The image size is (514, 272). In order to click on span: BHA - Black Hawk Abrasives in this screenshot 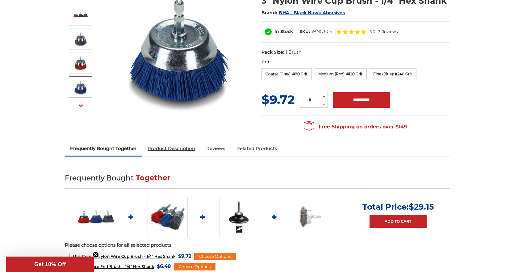, I will do `click(312, 13)`.